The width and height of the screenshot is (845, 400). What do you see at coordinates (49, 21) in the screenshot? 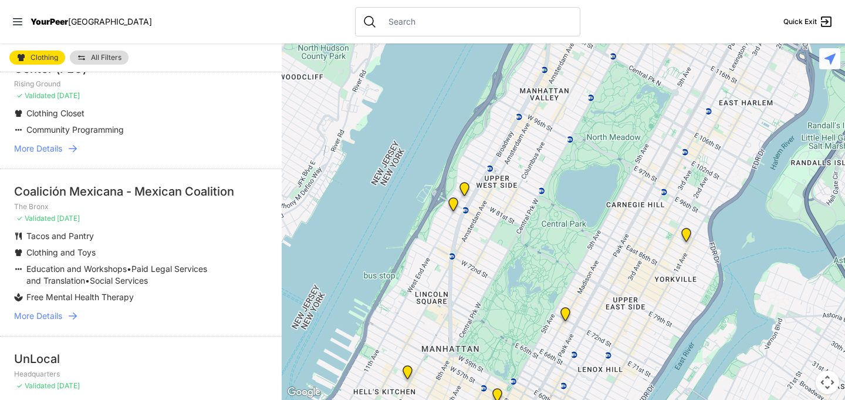
I see `span: YourPeer` at bounding box center [49, 21].